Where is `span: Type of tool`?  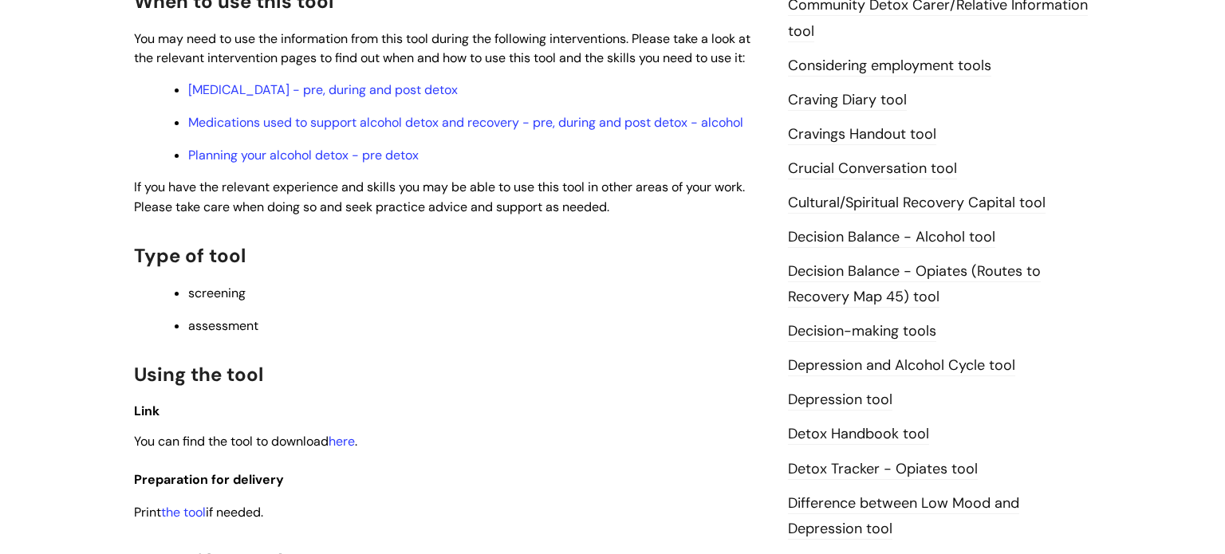 span: Type of tool is located at coordinates (190, 255).